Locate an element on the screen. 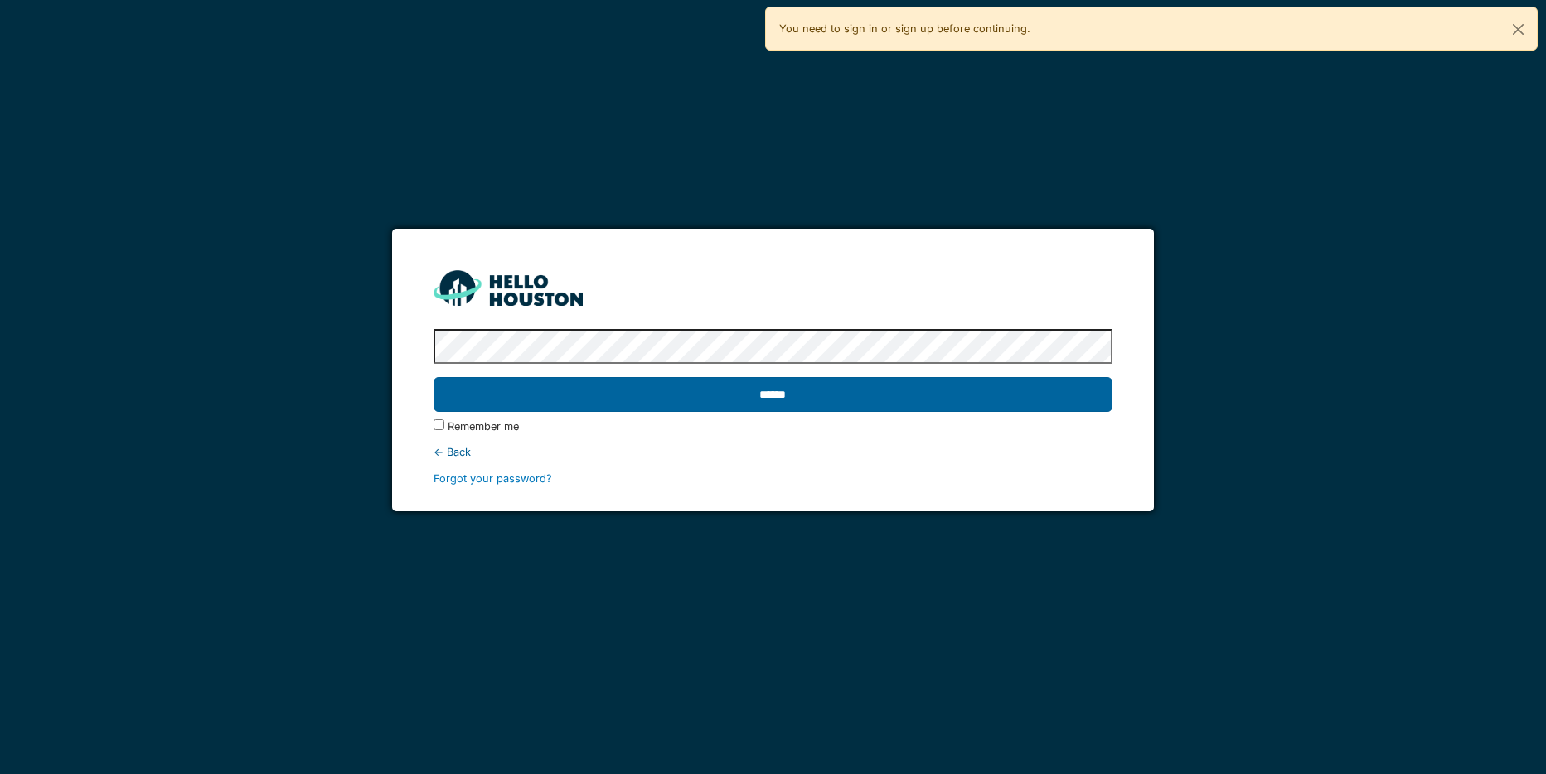 The height and width of the screenshot is (774, 1546). button: Close is located at coordinates (1518, 29).